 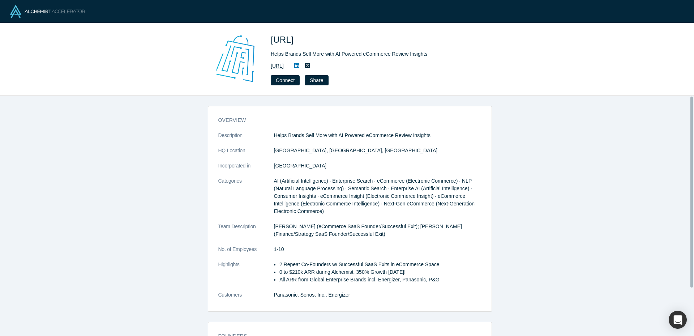 I want to click on h3: overview, so click(x=345, y=120).